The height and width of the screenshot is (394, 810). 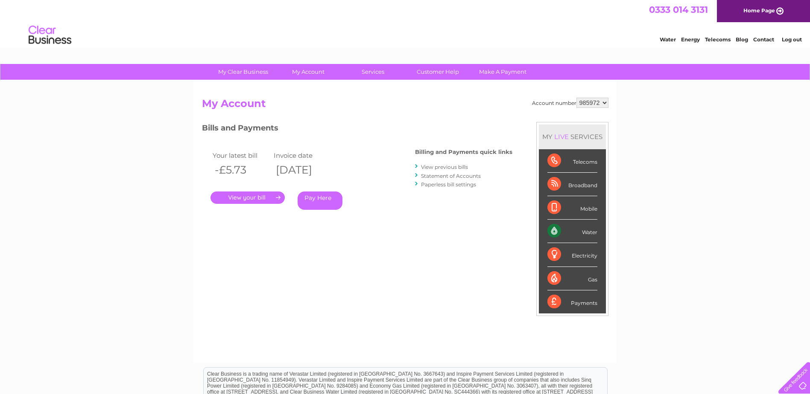 What do you see at coordinates (241, 170) in the screenshot?
I see `th: -£5.73` at bounding box center [241, 170].